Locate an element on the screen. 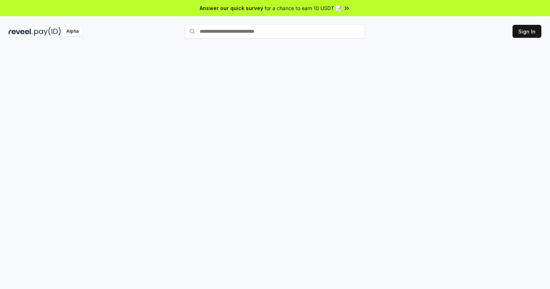  div: Alpha is located at coordinates (72, 31).